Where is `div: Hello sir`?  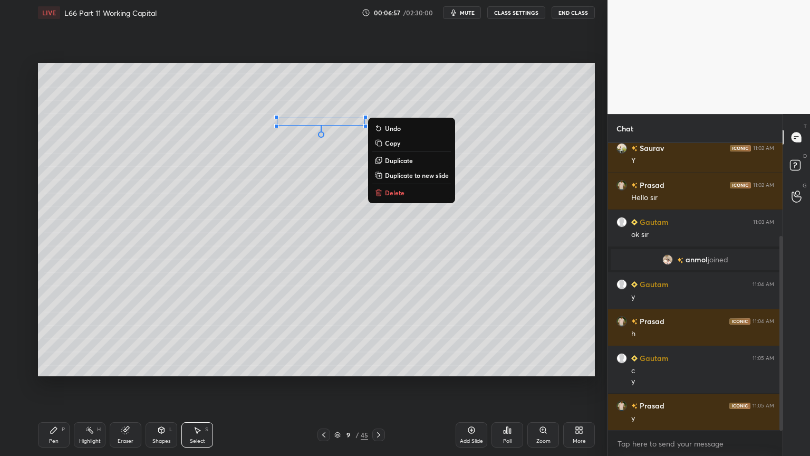 div: Hello sir is located at coordinates (702, 198).